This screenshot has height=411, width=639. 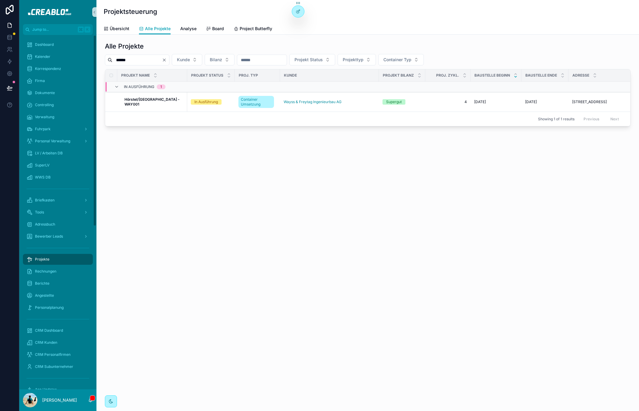 What do you see at coordinates (158, 29) in the screenshot?
I see `span: Alle Projekte` at bounding box center [158, 29].